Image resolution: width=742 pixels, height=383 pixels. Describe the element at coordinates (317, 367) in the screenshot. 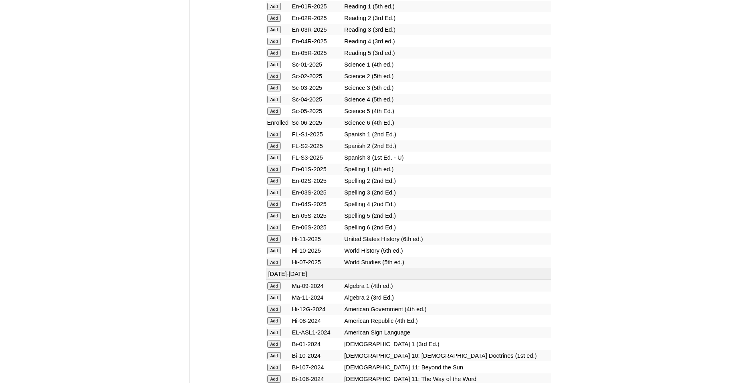

I see `td: Bi-107-2024` at that location.